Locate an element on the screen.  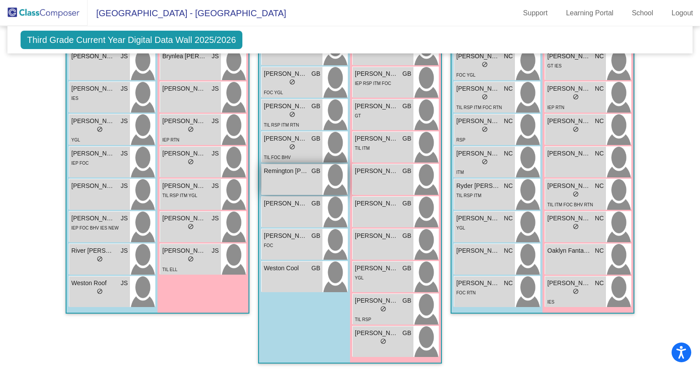
span: IEP RSP ITM FOC is located at coordinates (373, 83).